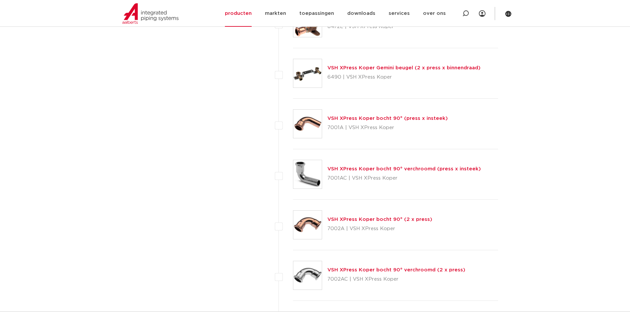 This screenshot has width=630, height=312. What do you see at coordinates (387, 128) in the screenshot?
I see `p: 7001A | VSH XPress Koper` at bounding box center [387, 128].